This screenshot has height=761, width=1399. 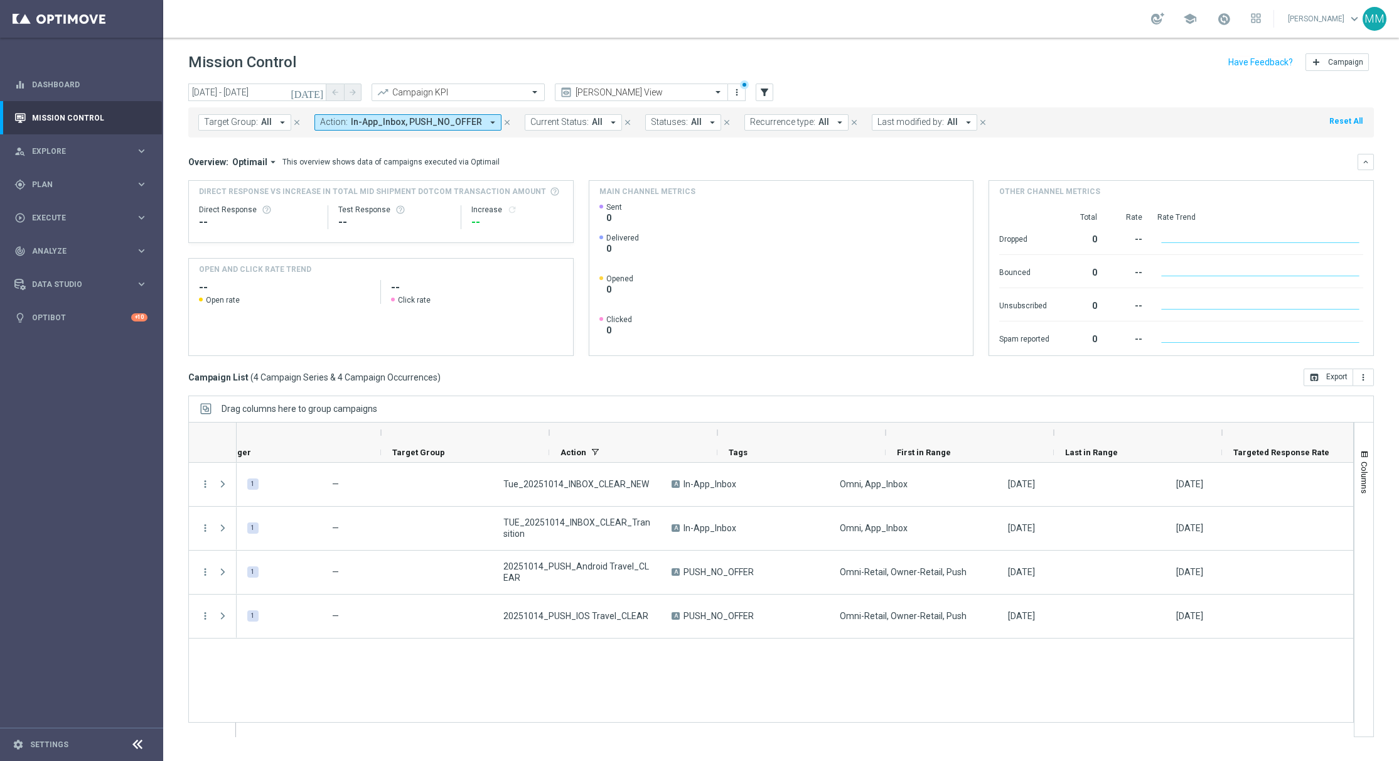 What do you see at coordinates (205, 572) in the screenshot?
I see `i: more_vert` at bounding box center [205, 572].